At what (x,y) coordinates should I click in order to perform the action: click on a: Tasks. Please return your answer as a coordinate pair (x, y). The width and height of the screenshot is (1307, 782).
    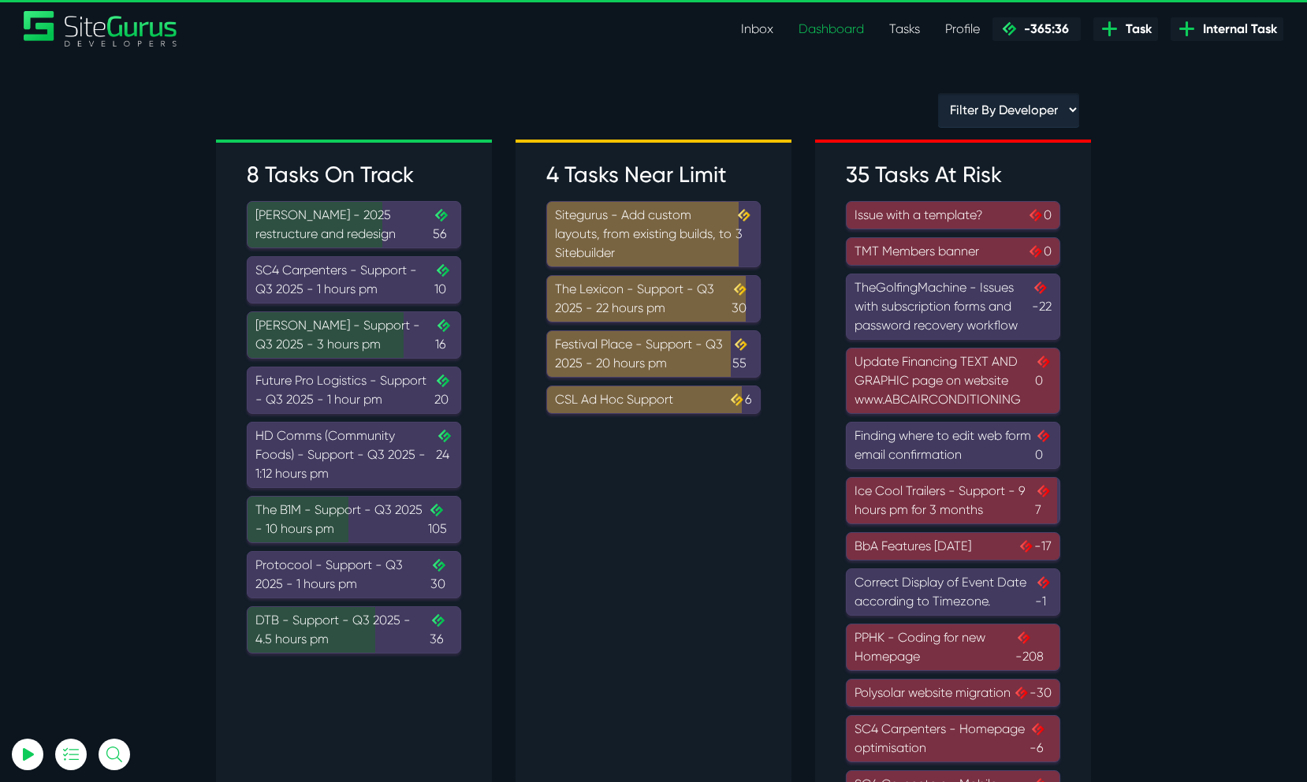
    Looking at the image, I should click on (904, 29).